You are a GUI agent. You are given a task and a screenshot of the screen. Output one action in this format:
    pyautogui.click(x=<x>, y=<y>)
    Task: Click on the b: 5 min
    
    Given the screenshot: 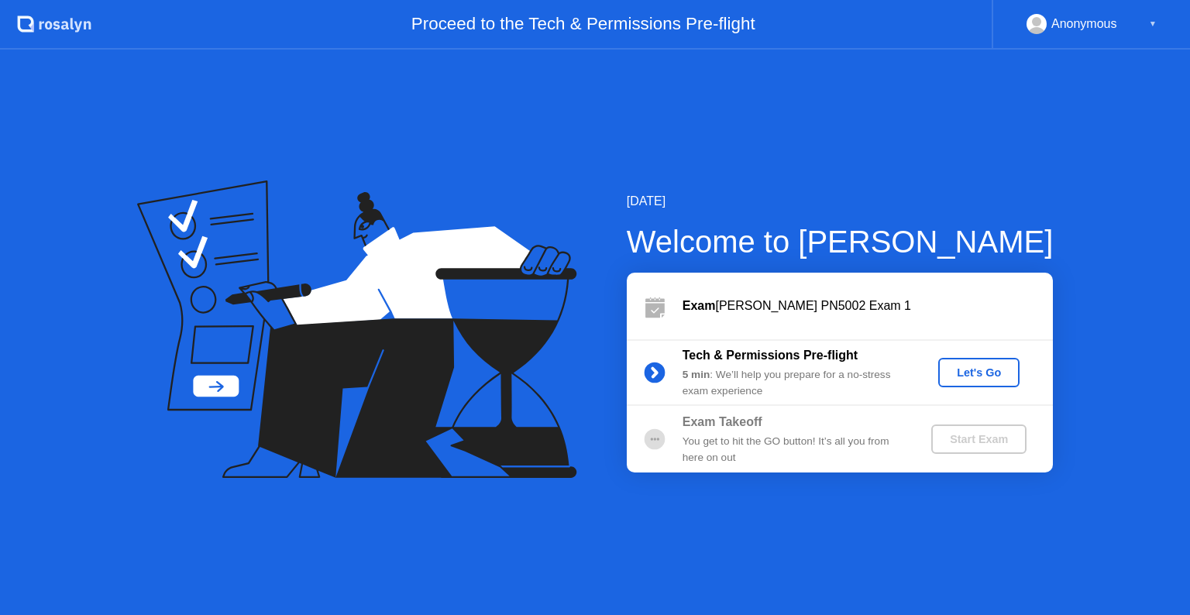 What is the action you would take?
    pyautogui.click(x=696, y=374)
    